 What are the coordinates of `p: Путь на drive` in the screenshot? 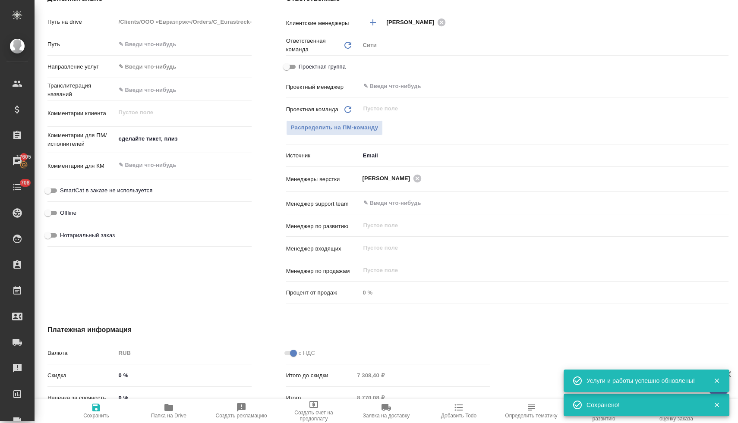 It's located at (82, 22).